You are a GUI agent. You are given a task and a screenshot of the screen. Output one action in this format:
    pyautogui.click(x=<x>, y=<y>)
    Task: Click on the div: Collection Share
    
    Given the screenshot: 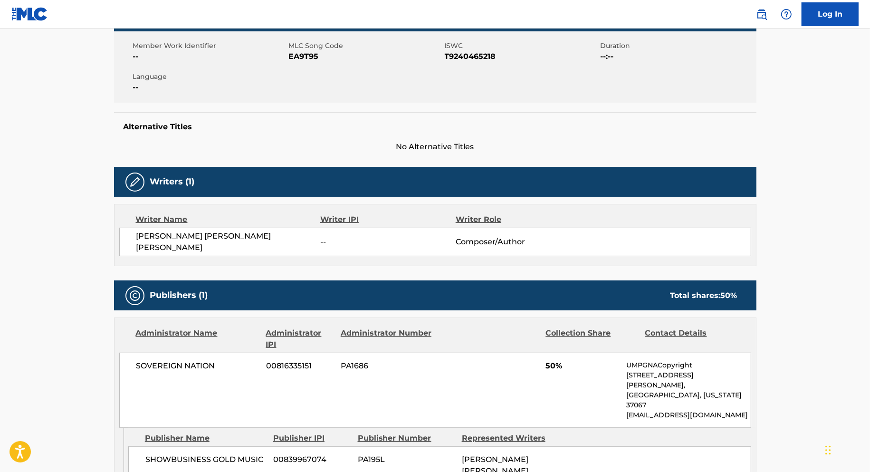 What is the action you would take?
    pyautogui.click(x=592, y=339)
    